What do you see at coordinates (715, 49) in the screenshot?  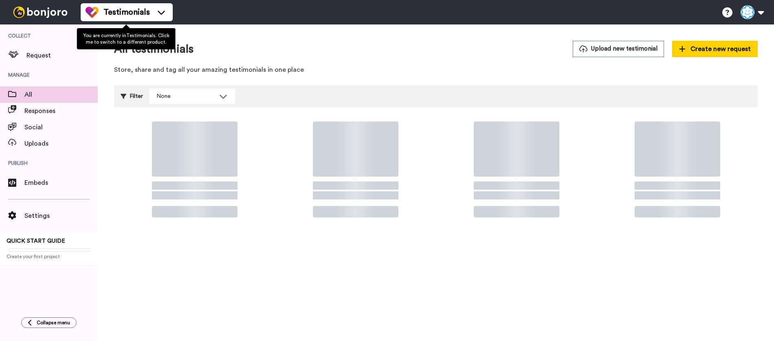 I see `span: Create new request` at bounding box center [715, 49].